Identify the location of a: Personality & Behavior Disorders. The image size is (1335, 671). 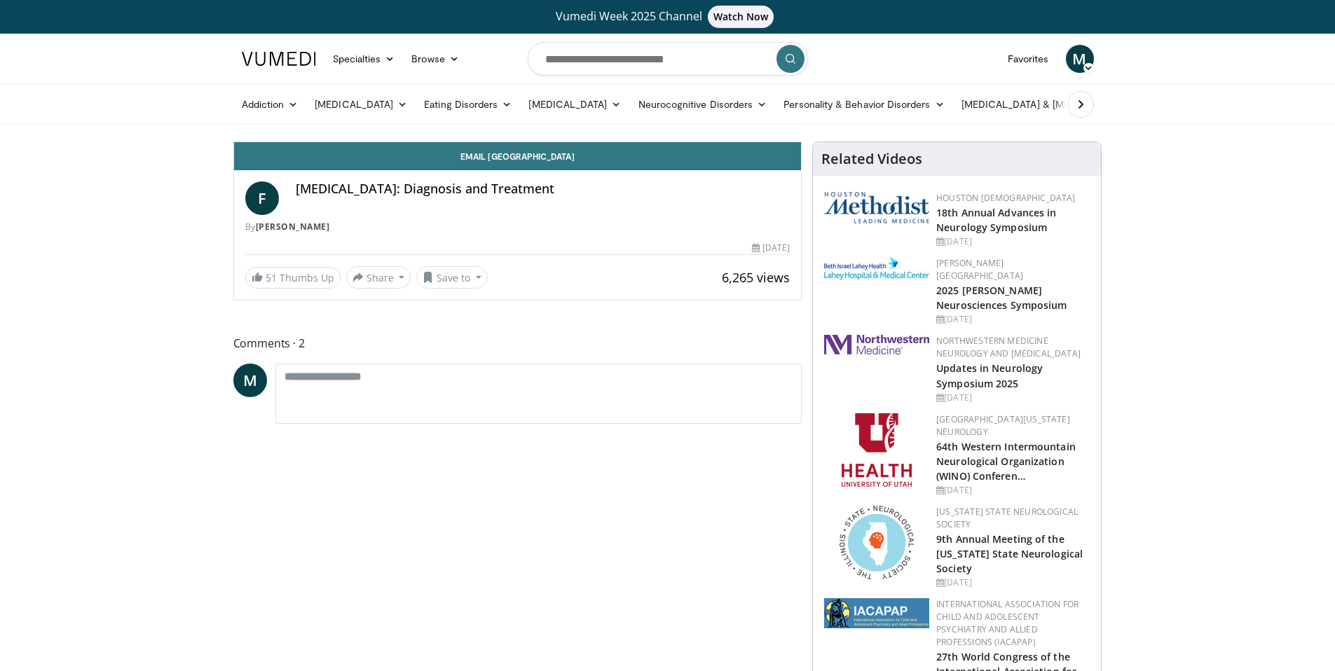
(864, 104).